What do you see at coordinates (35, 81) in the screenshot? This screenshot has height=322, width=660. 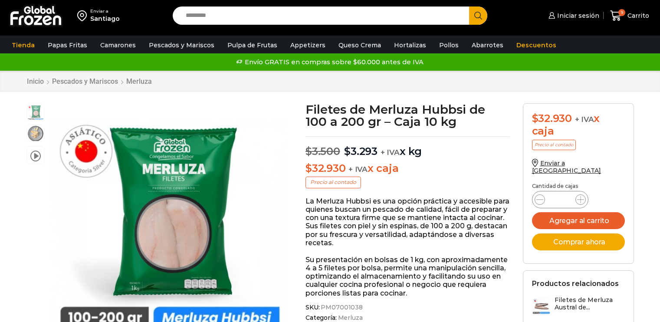 I see `a: Inicio` at bounding box center [35, 81].